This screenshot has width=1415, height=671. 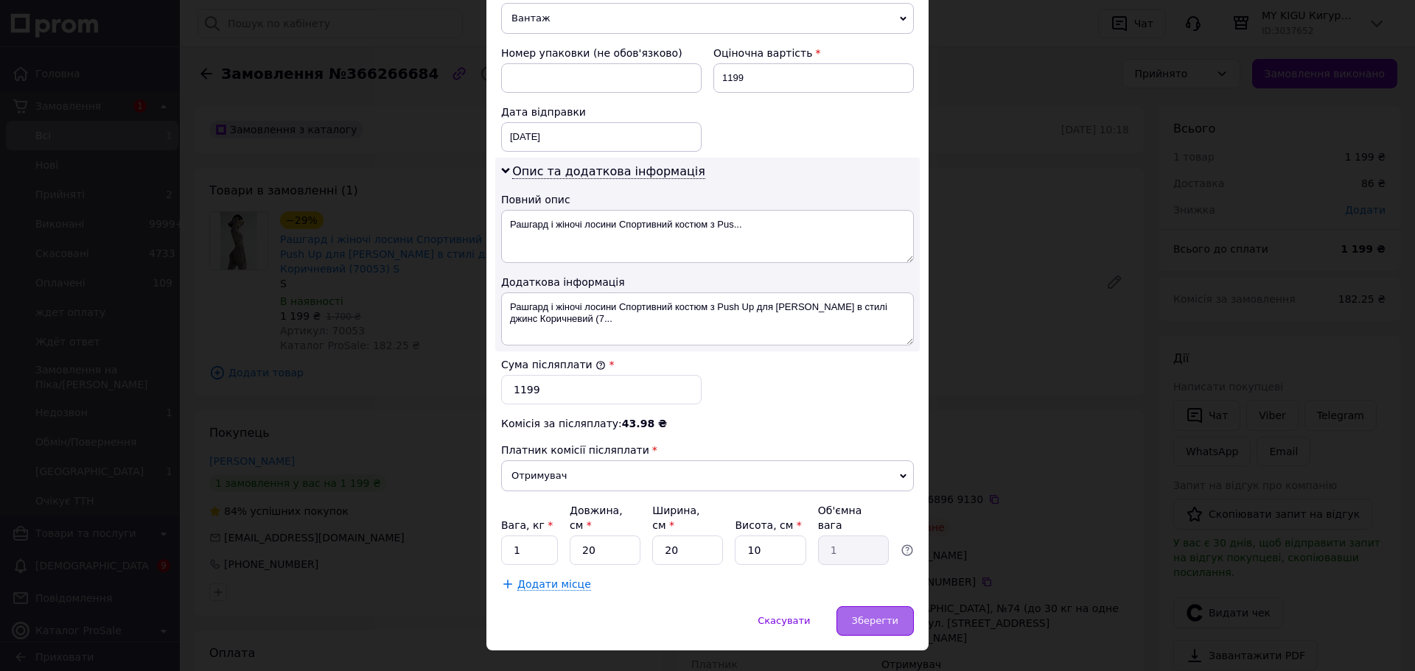 What do you see at coordinates (875, 620) in the screenshot?
I see `span: Зберегти` at bounding box center [875, 620].